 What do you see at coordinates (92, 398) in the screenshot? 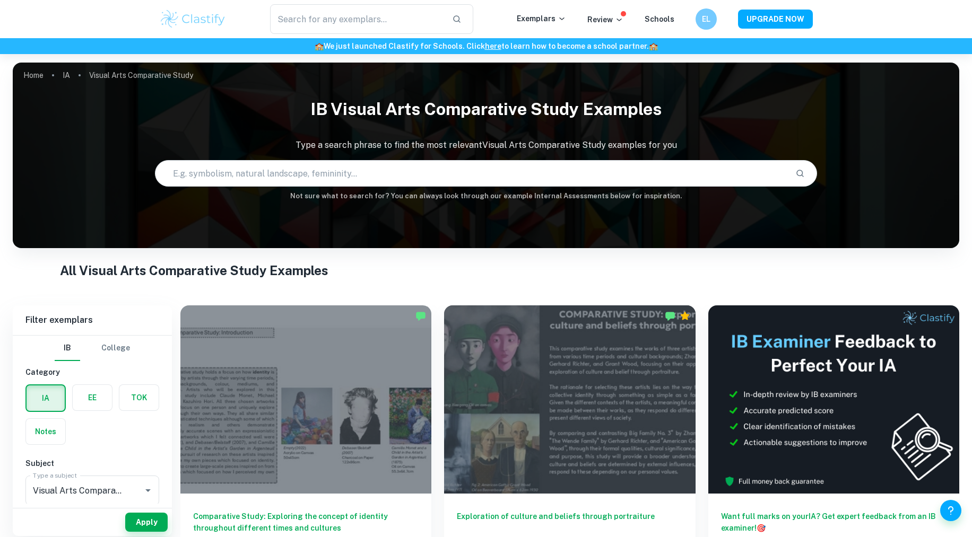
I see `button: EE` at bounding box center [92, 398].